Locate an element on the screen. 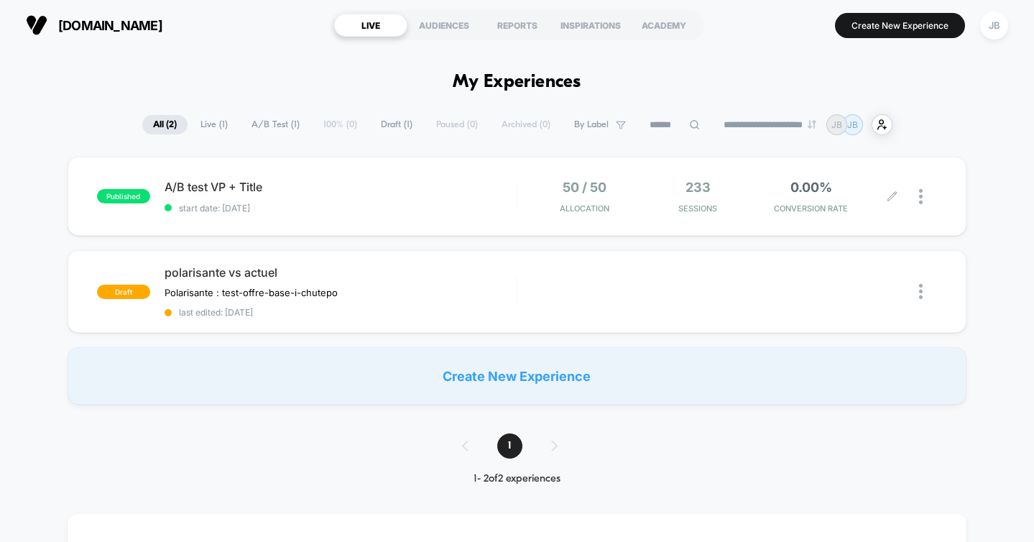 The height and width of the screenshot is (542, 1034). div: REPORTS is located at coordinates (517, 25).